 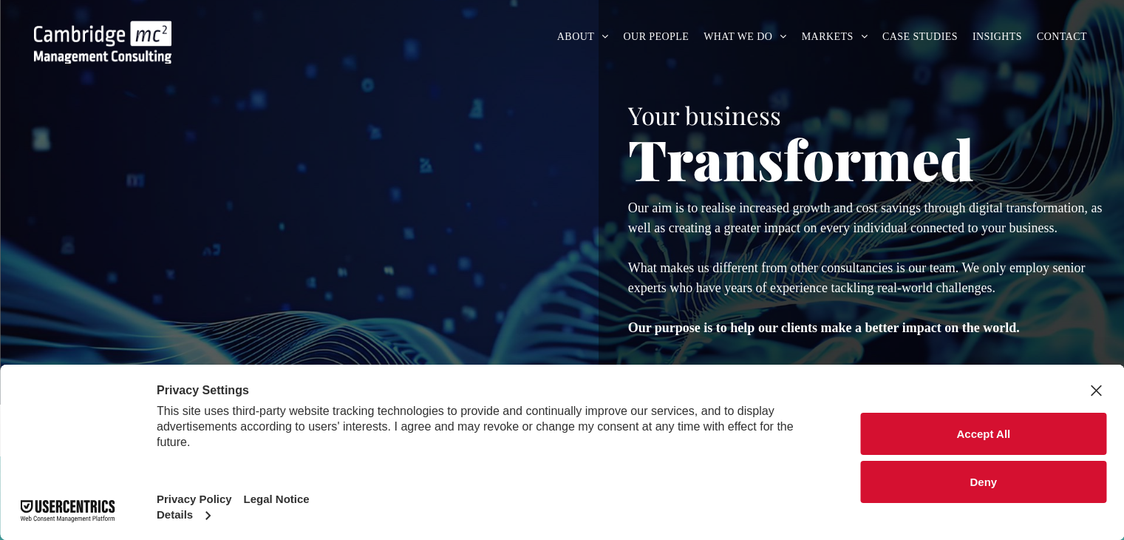 I want to click on strong: Our purpose is to help our clients make a better impact on the world., so click(x=824, y=327).